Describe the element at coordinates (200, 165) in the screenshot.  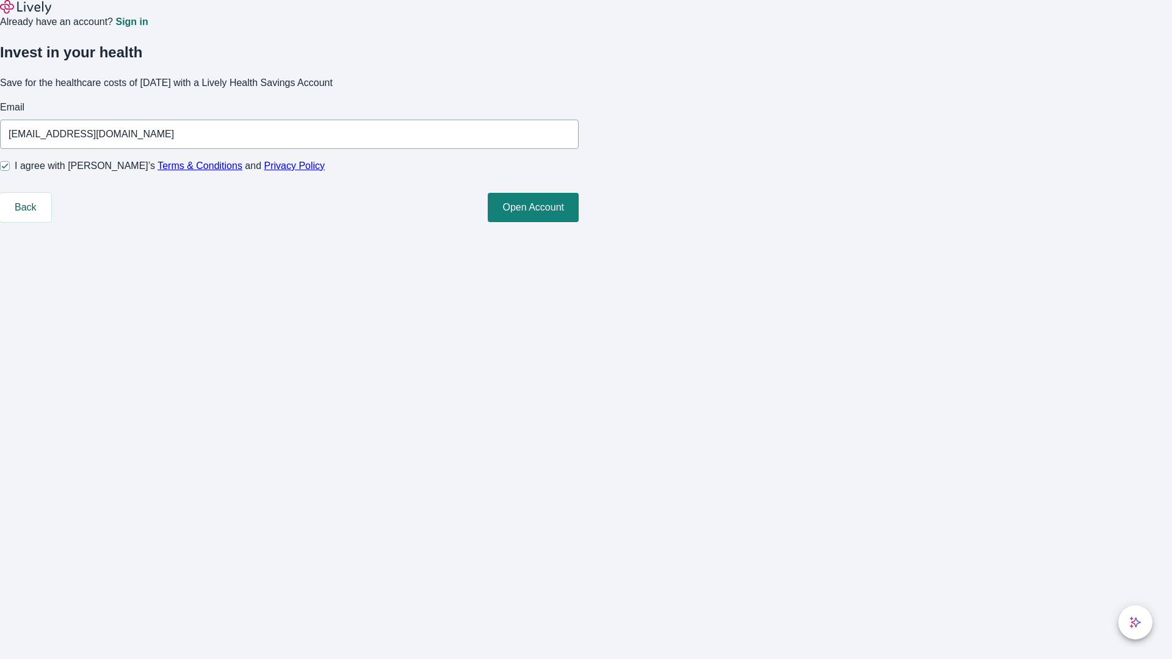
I see `a: Terms & Conditions` at that location.